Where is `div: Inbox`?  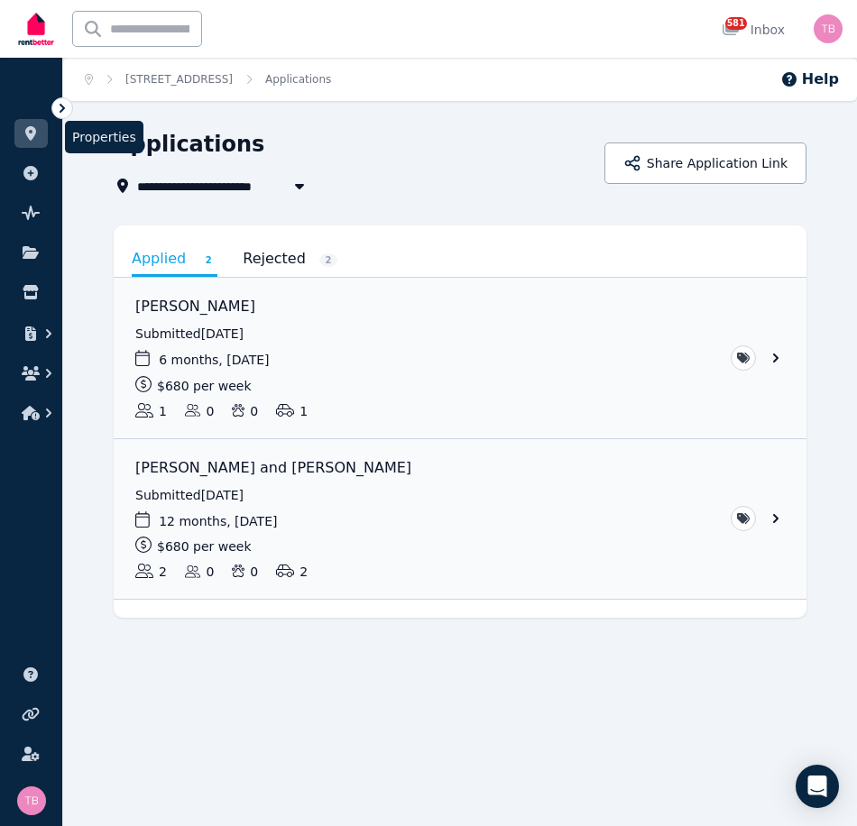
div: Inbox is located at coordinates (753, 30).